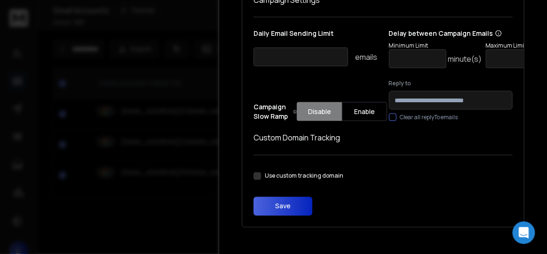 The height and width of the screenshot is (254, 547). Describe the element at coordinates (275, 111) in the screenshot. I see `p: Campaign Slow Ramp` at that location.